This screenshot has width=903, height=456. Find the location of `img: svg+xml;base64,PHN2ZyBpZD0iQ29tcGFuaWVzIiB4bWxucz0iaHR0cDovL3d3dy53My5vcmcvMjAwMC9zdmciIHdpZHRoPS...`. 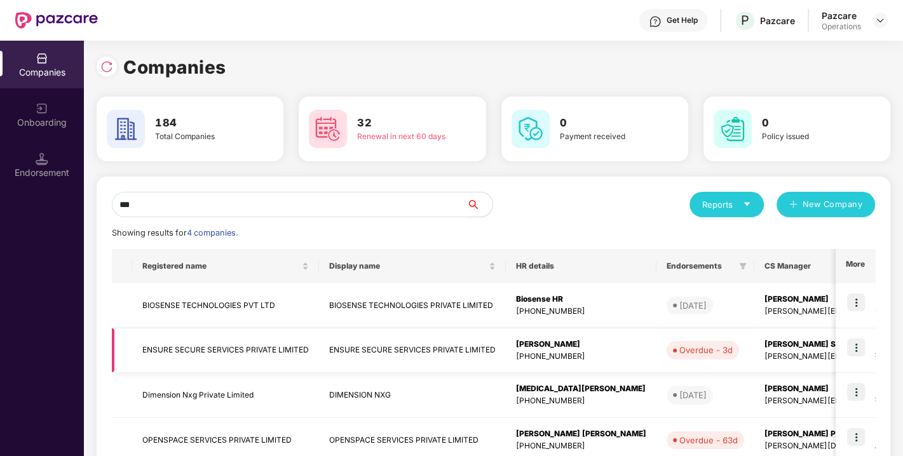

img: svg+xml;base64,PHN2ZyBpZD0iQ29tcGFuaWVzIiB4bWxucz0iaHR0cDovL3d3dy53My5vcmcvMjAwMC9zdmciIHdpZHRoPS... is located at coordinates (42, 58).